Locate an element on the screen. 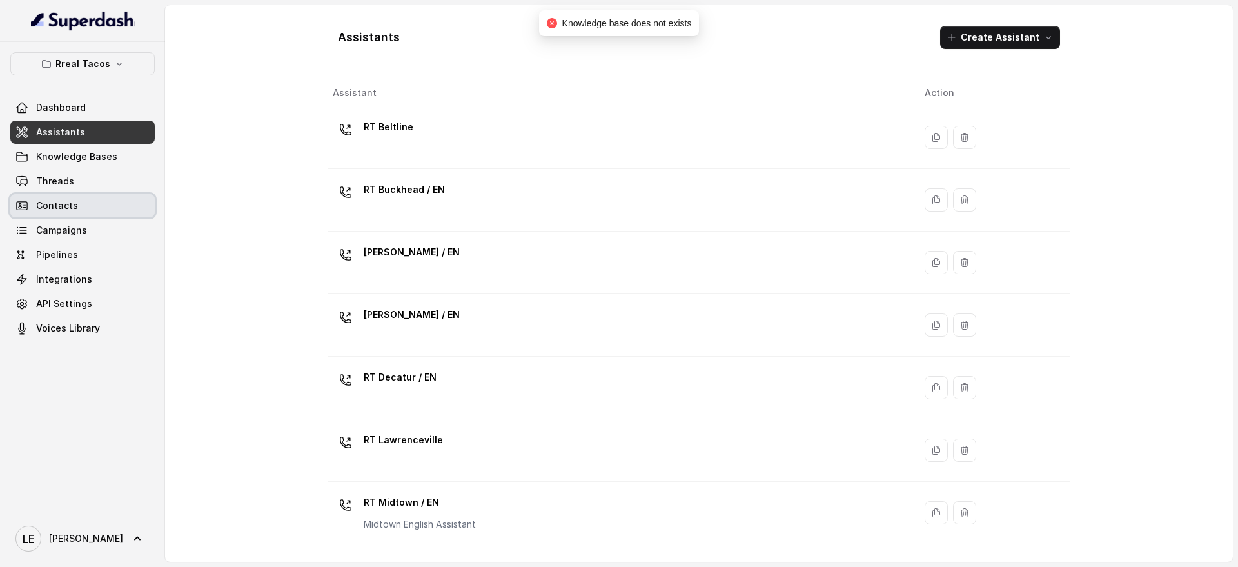 The width and height of the screenshot is (1238, 567). span: Voices Library is located at coordinates (68, 328).